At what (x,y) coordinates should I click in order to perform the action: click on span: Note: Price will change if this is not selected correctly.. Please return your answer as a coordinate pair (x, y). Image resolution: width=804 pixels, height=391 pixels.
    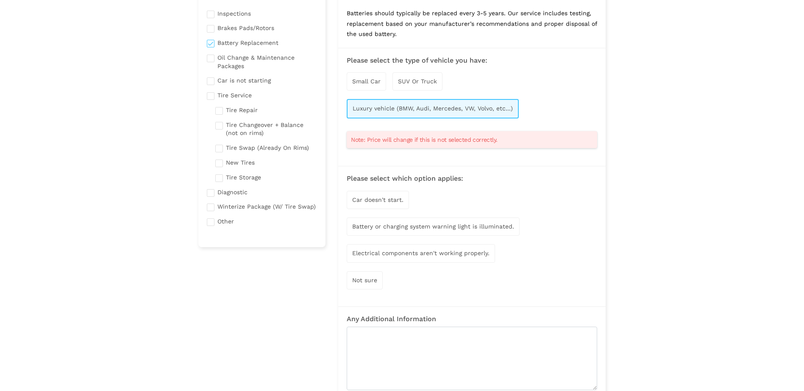
    Looking at the image, I should click on (424, 140).